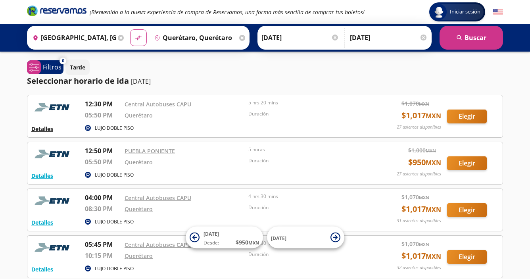 Image resolution: width=530 pixels, height=279 pixels. What do you see at coordinates (77, 67) in the screenshot?
I see `button: Tarde` at bounding box center [77, 67].